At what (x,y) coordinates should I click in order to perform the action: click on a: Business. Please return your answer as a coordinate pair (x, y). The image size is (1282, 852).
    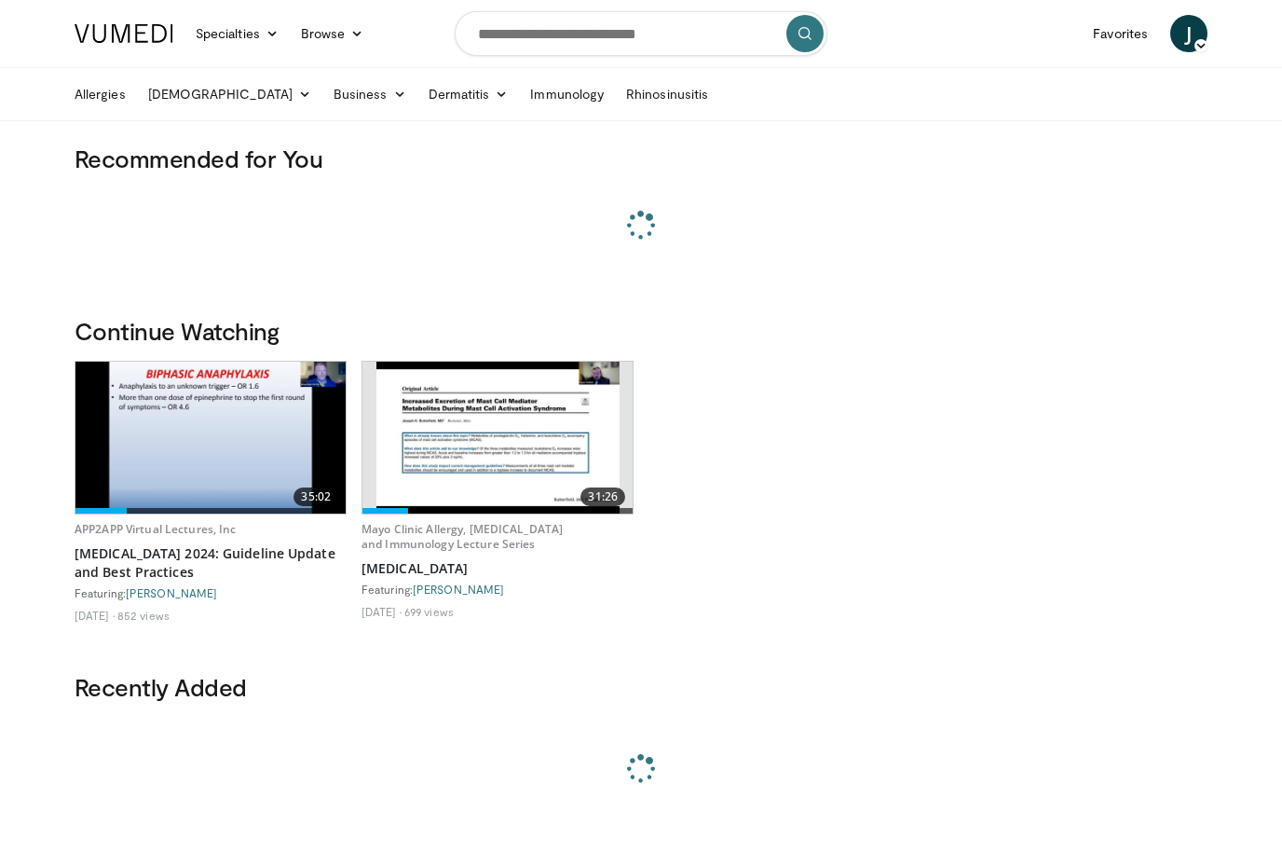
    Looking at the image, I should click on (370, 94).